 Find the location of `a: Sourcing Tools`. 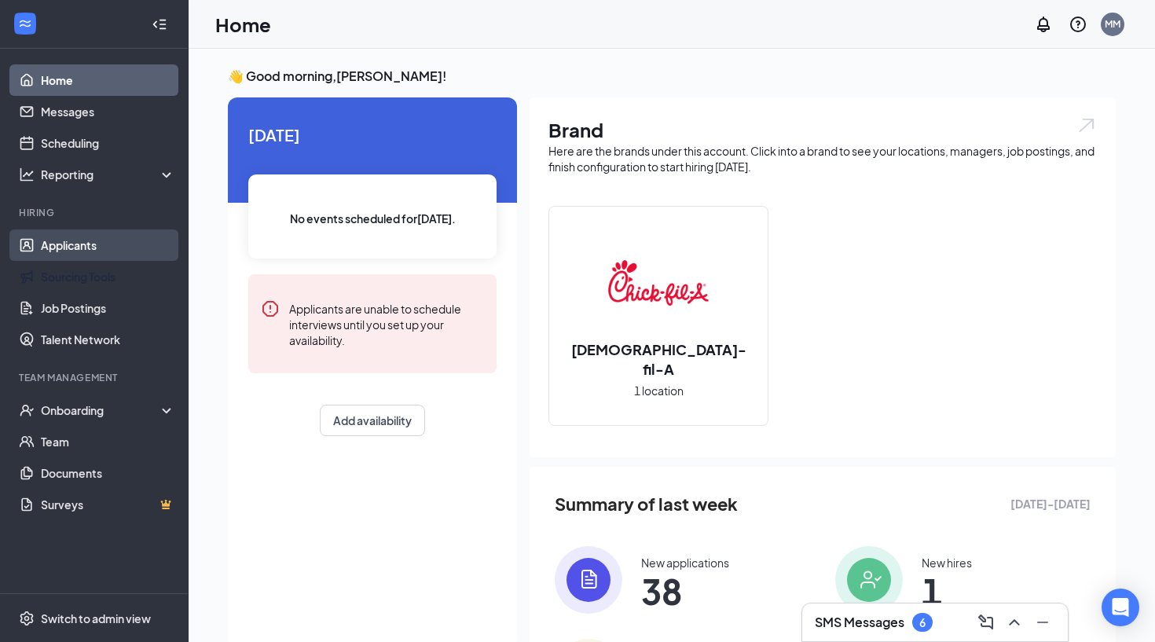

a: Sourcing Tools is located at coordinates (108, 277).